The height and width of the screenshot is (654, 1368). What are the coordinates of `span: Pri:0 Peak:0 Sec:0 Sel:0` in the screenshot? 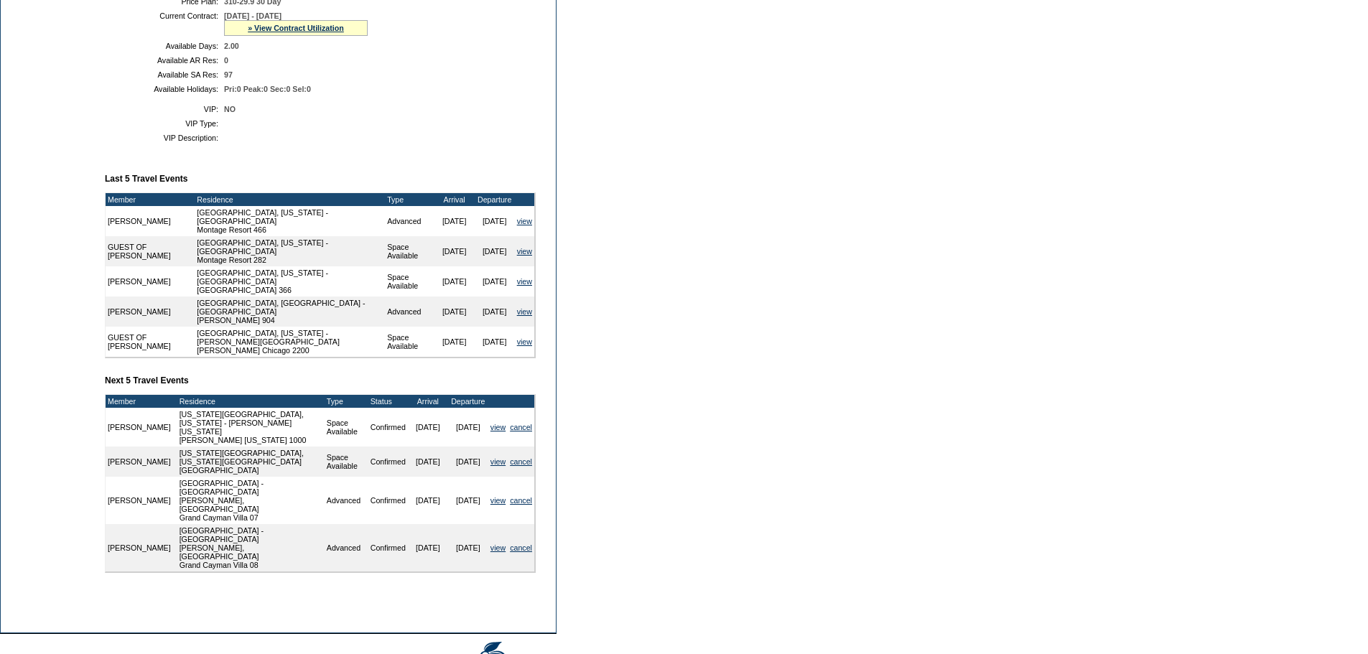 It's located at (267, 89).